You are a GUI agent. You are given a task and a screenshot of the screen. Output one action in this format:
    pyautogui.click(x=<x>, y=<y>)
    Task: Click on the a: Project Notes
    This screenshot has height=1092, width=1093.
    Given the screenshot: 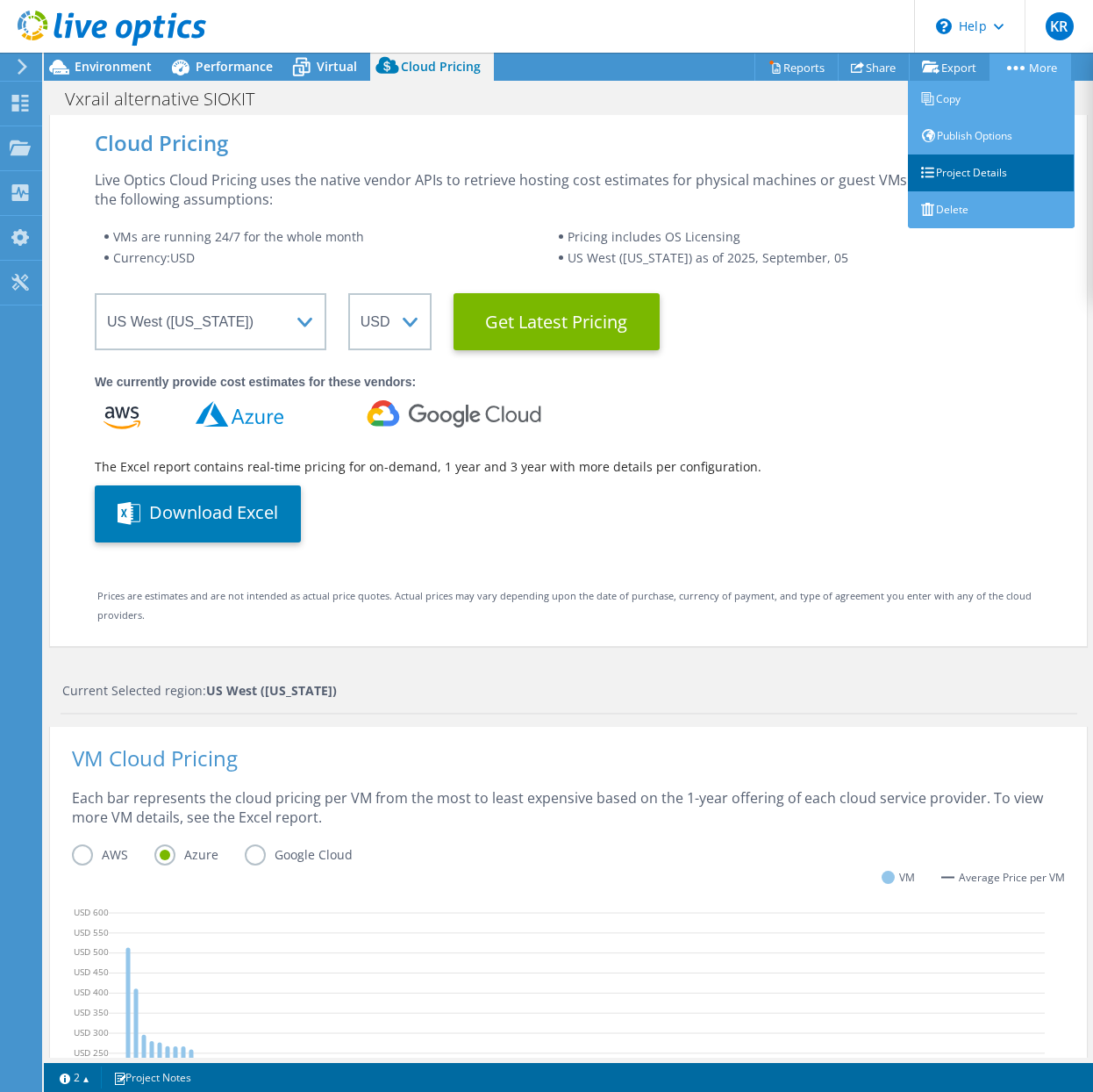 What is the action you would take?
    pyautogui.click(x=151, y=1077)
    